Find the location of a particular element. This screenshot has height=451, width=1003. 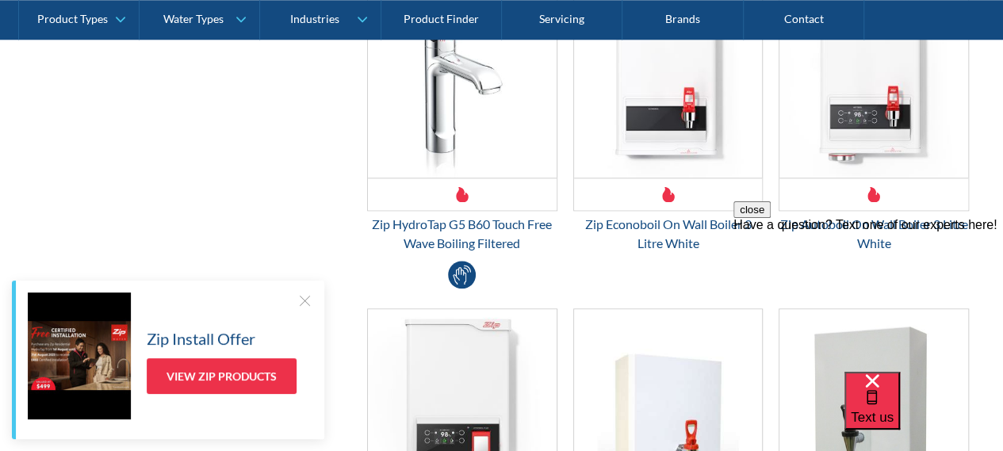

span: Text us is located at coordinates (28, 45).